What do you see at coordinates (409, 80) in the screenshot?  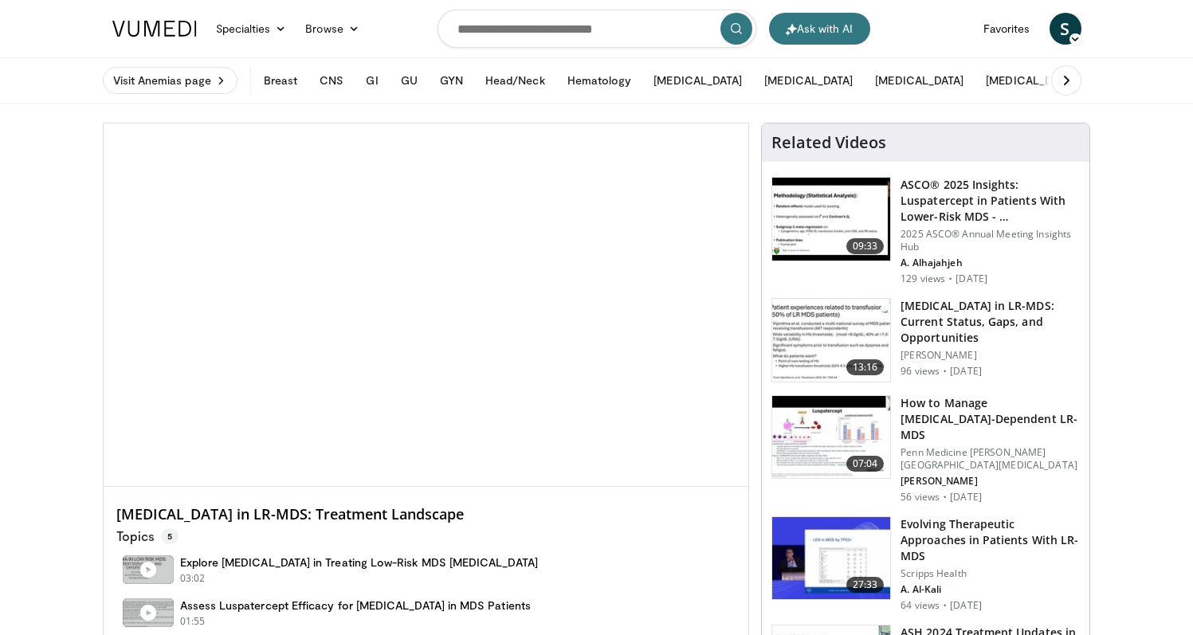 I see `button: GU` at bounding box center [409, 80].